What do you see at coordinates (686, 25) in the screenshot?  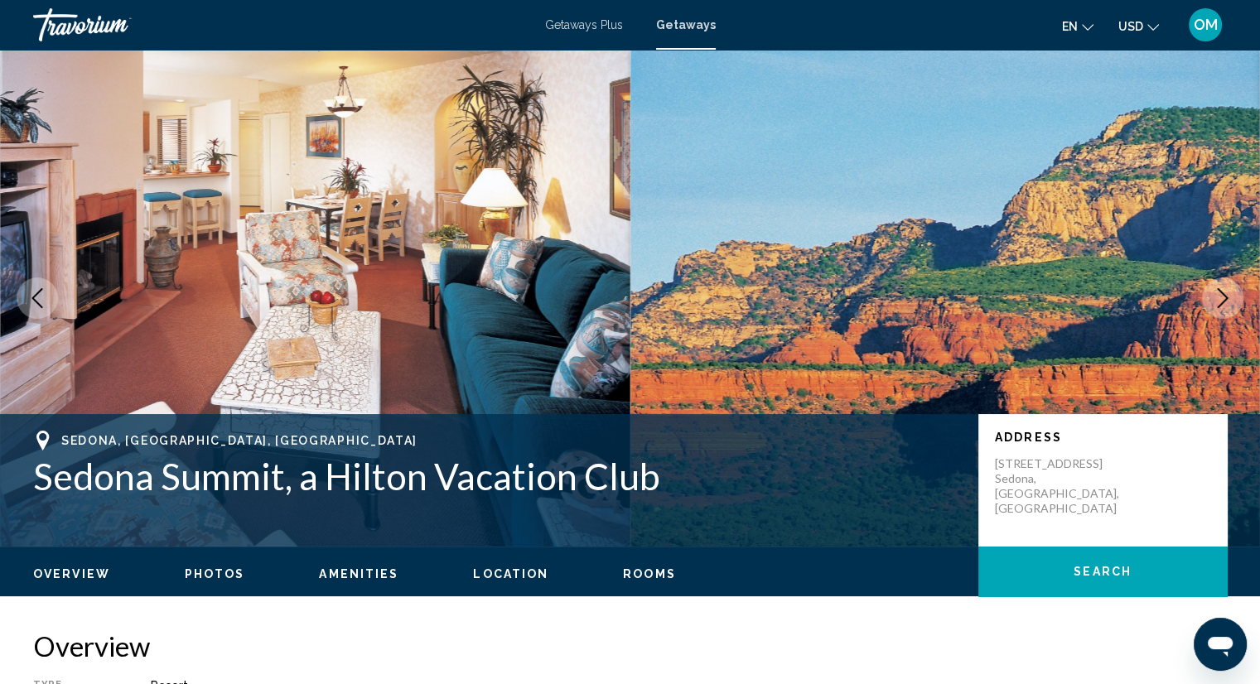 I see `a: Getaways` at bounding box center [686, 25].